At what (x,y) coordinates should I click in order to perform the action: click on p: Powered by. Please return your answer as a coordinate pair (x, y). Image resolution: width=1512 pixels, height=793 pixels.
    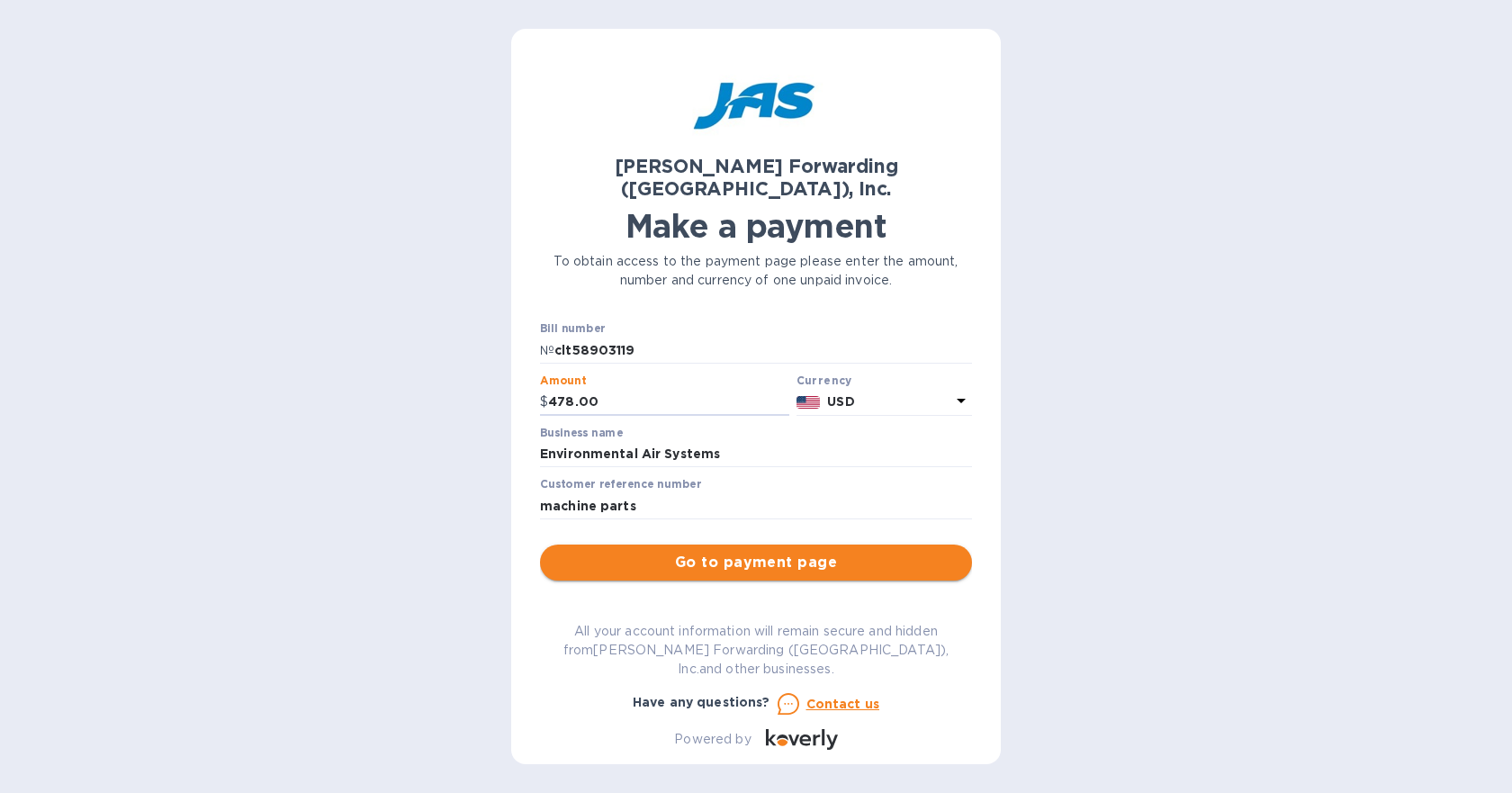
    Looking at the image, I should click on (712, 738).